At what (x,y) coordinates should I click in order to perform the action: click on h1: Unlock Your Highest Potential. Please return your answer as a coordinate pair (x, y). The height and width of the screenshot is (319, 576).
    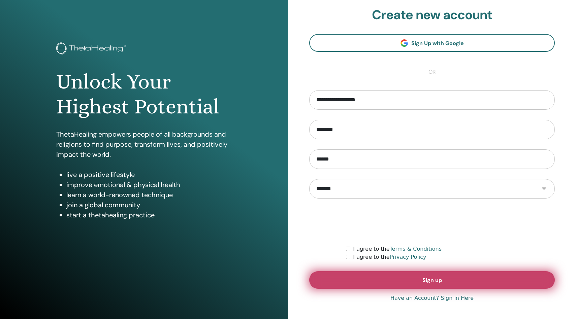
    Looking at the image, I should click on (144, 94).